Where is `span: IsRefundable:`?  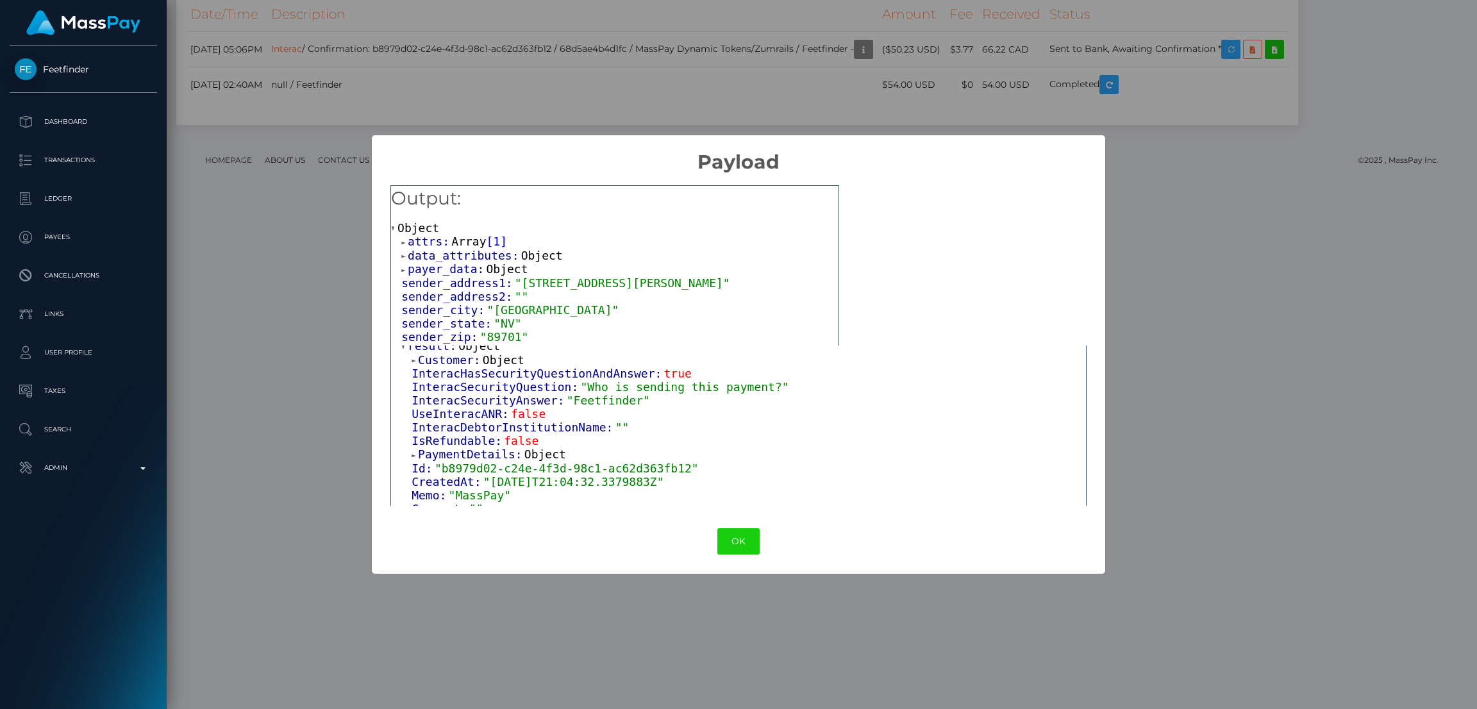 span: IsRefundable: is located at coordinates (458, 441).